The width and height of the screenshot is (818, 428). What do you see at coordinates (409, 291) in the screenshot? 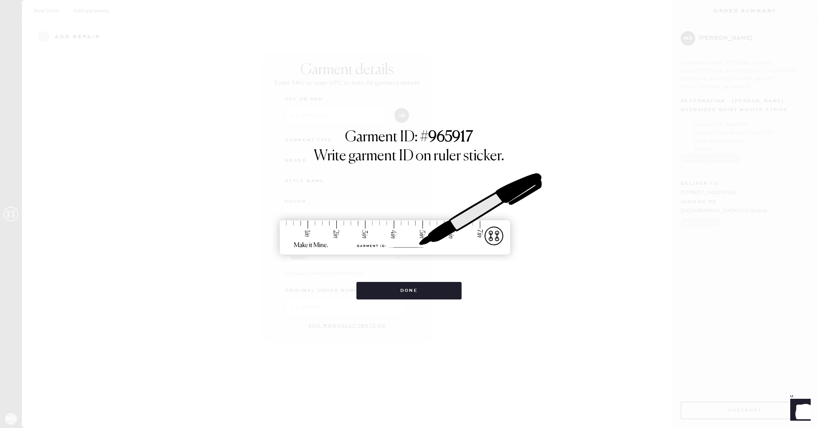
I see `button: Done` at bounding box center [409, 291].